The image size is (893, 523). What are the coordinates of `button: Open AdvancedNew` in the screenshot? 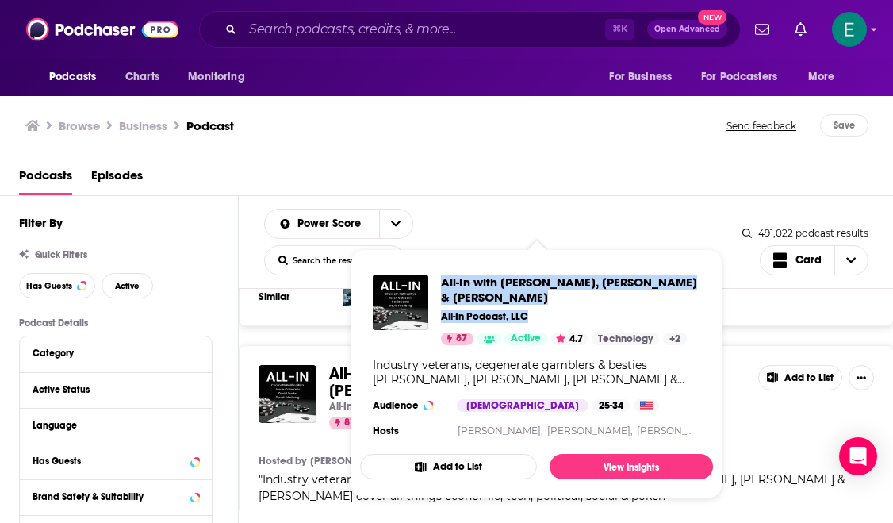 It's located at (687, 29).